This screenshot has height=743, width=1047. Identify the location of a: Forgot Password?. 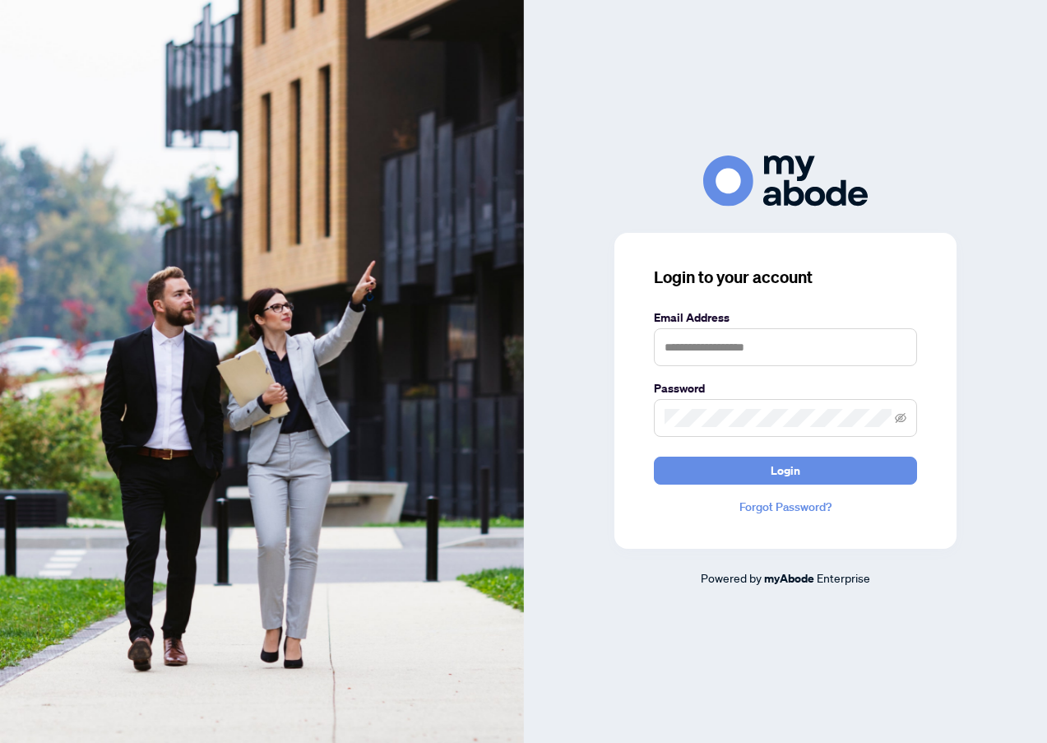
(786, 507).